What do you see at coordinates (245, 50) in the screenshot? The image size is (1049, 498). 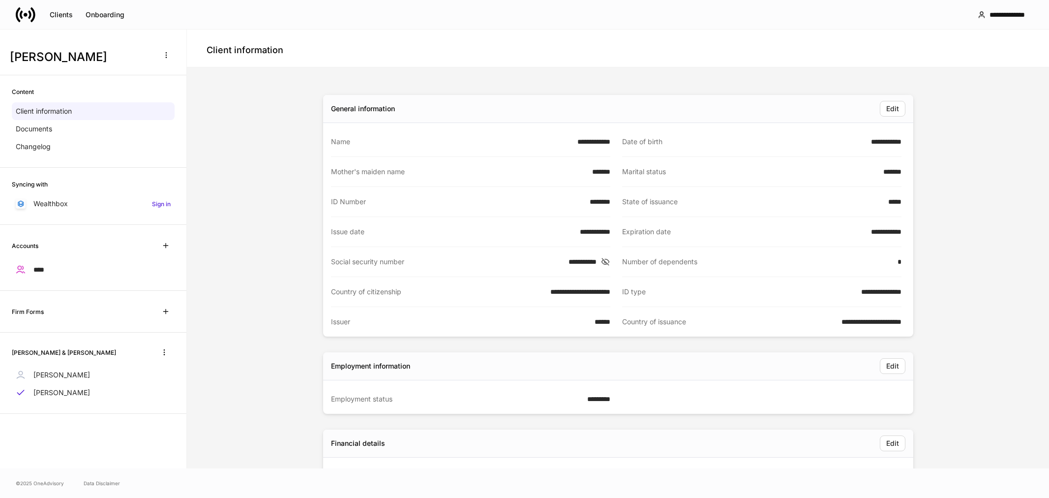 I see `h4: Client information` at bounding box center [245, 50].